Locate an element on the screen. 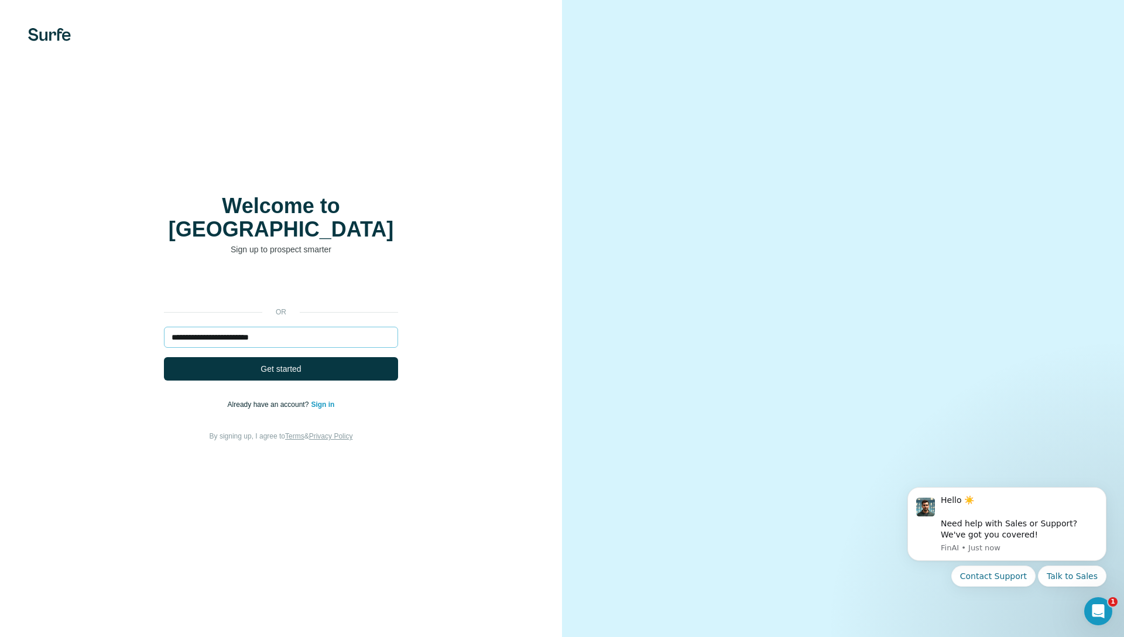 This screenshot has width=1124, height=637. a: Sign in is located at coordinates (323, 405).